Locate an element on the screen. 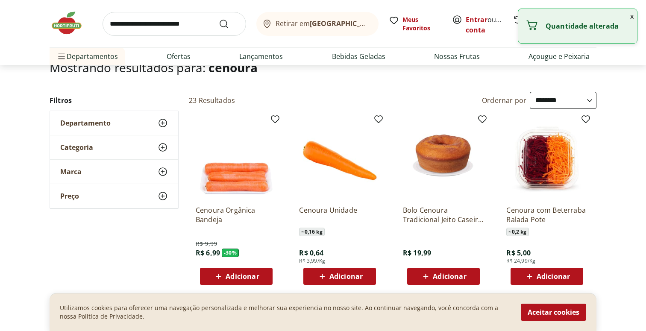 The image size is (646, 331). span: R$ 3,99/Kg is located at coordinates (312, 261).